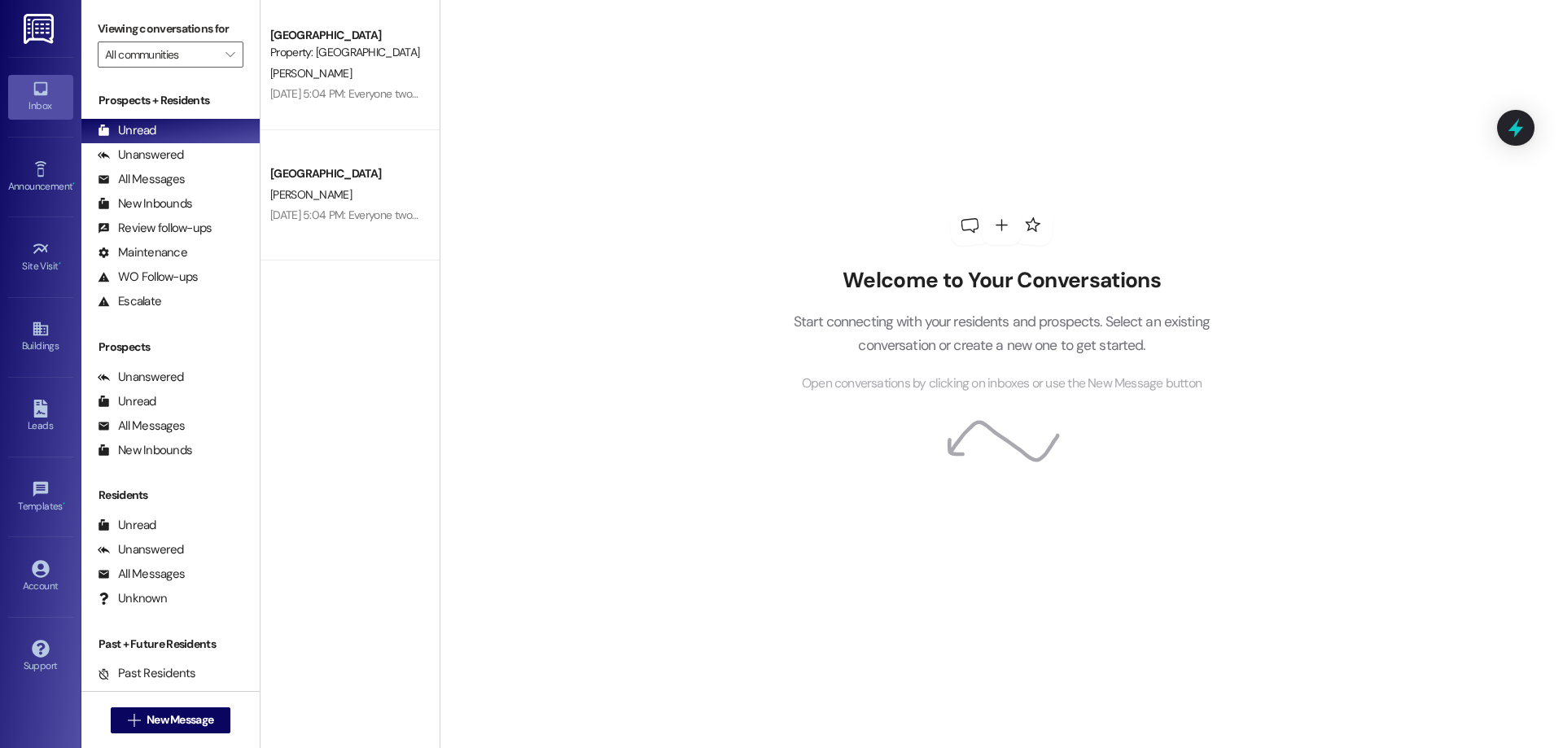 This screenshot has height=748, width=1563. I want to click on label: Viewing conversations for, so click(170, 28).